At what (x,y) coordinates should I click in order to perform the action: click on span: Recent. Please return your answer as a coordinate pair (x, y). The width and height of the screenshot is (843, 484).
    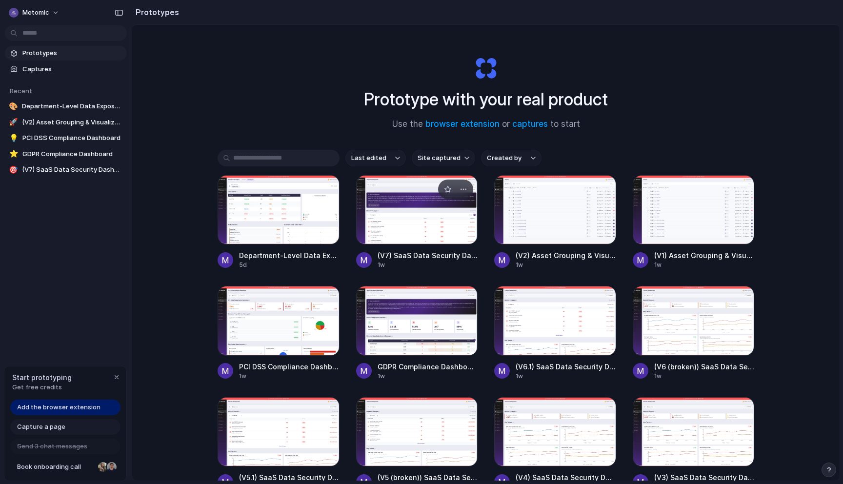
    Looking at the image, I should click on (21, 91).